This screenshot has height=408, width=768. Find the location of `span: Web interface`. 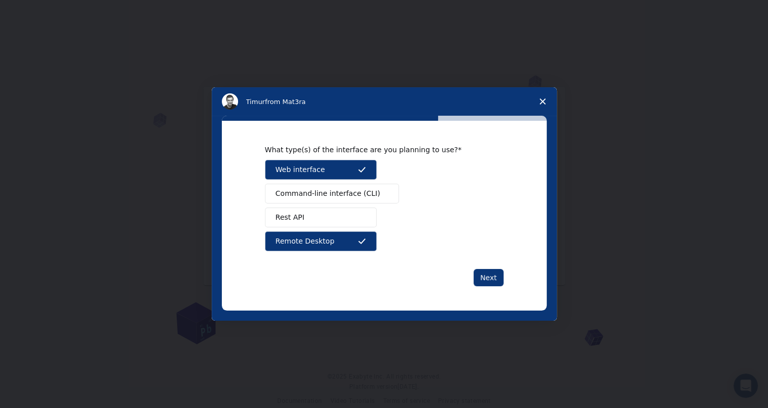

span: Web interface is located at coordinates (300, 169).